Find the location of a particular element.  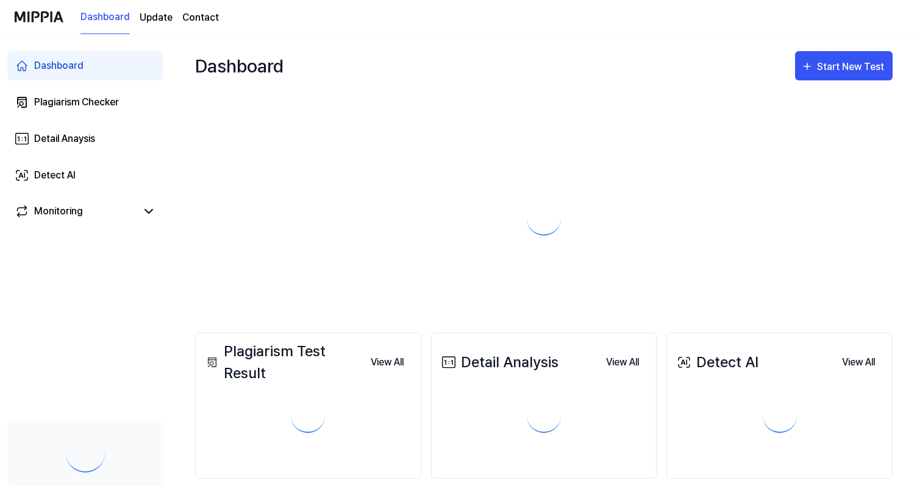

button: Start New Test is located at coordinates (844, 66).